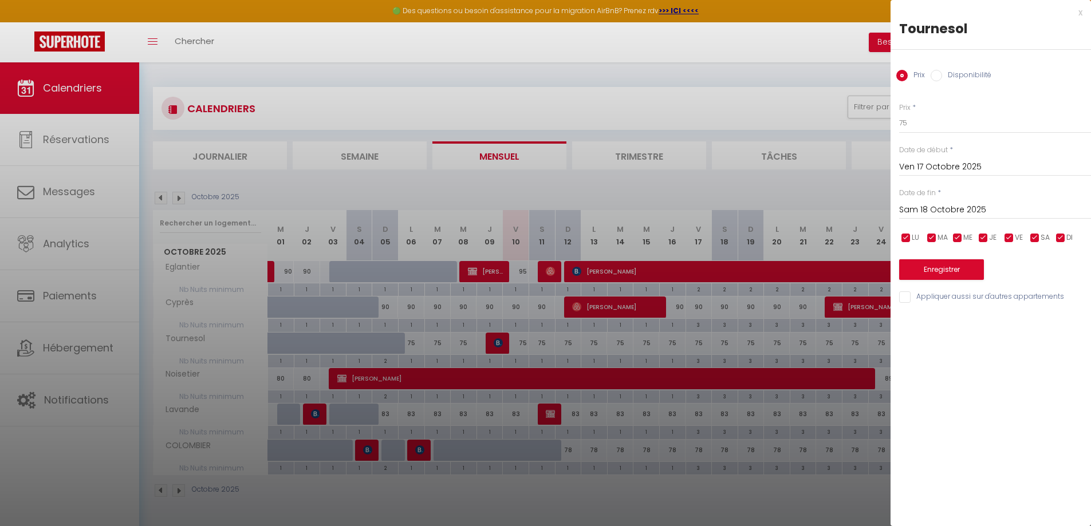  What do you see at coordinates (943, 238) in the screenshot?
I see `span: MA` at bounding box center [943, 238].